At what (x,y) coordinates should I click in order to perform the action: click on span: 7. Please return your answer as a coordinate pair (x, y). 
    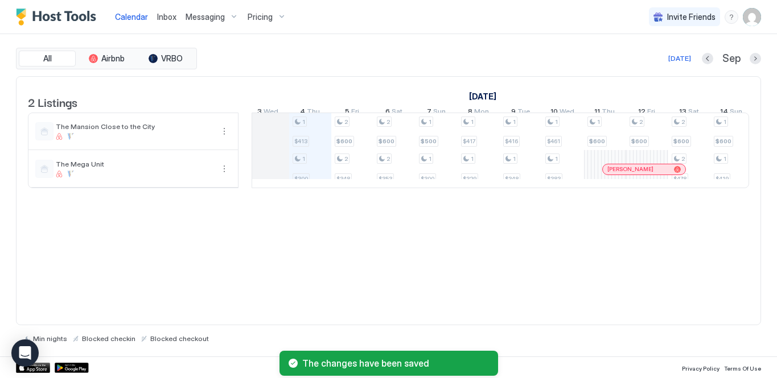
    Looking at the image, I should click on (429, 113).